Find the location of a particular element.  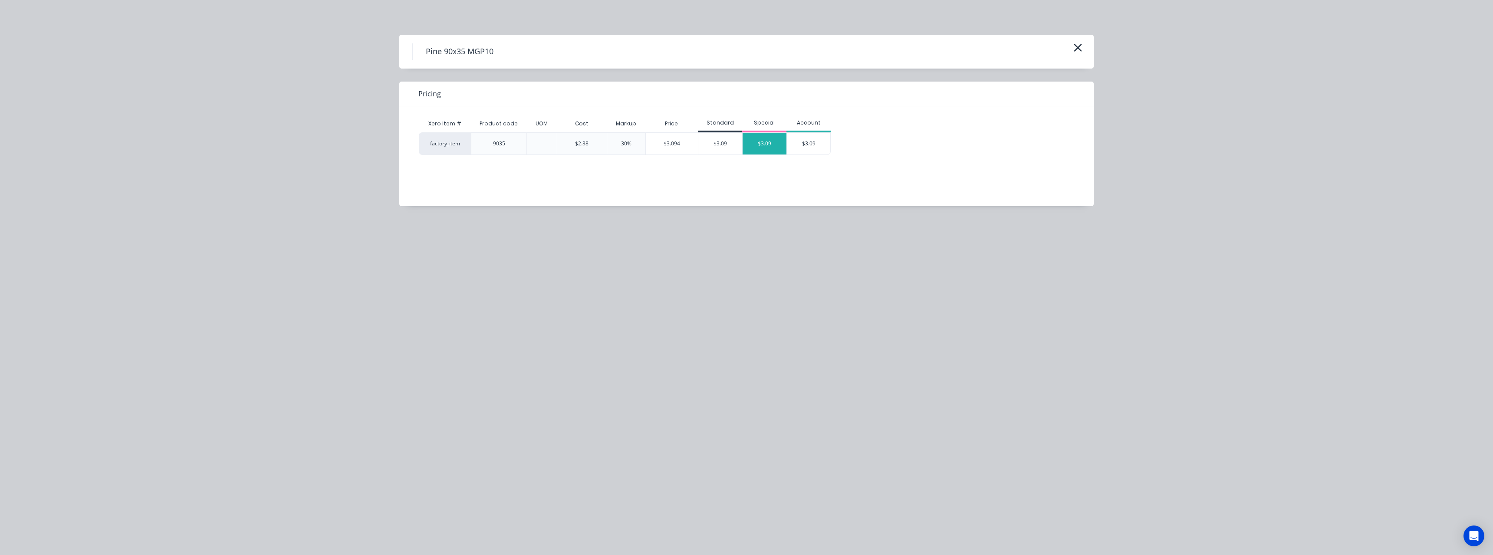

div: $3.094 is located at coordinates (672, 144).